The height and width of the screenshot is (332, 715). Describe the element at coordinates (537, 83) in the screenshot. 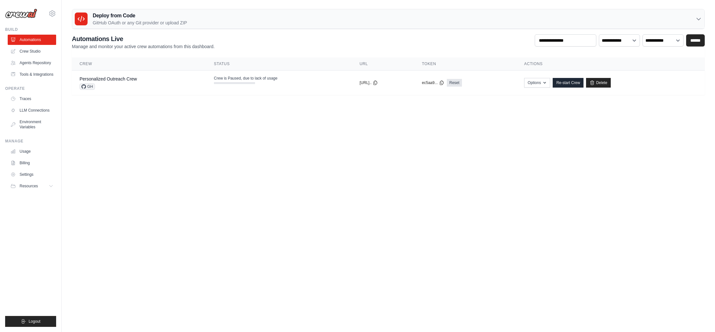

I see `button: Options` at that location.